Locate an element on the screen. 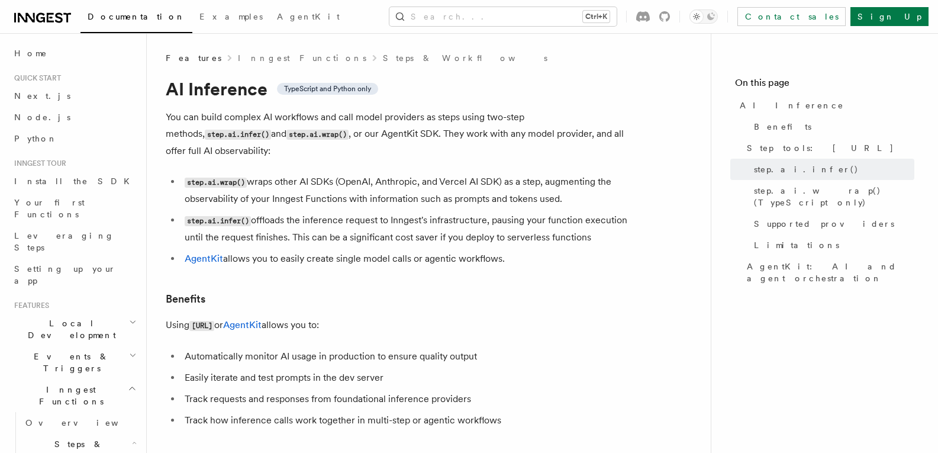 The width and height of the screenshot is (938, 453). li: Track requests and responses from foundational inference providers is located at coordinates (410, 399).